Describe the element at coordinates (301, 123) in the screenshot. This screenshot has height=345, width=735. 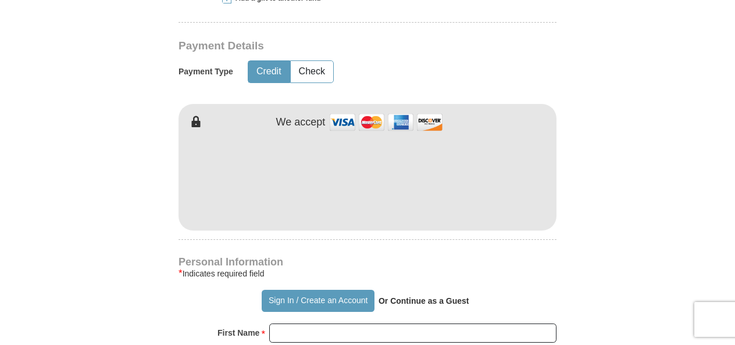
I see `h4: We accept` at that location.